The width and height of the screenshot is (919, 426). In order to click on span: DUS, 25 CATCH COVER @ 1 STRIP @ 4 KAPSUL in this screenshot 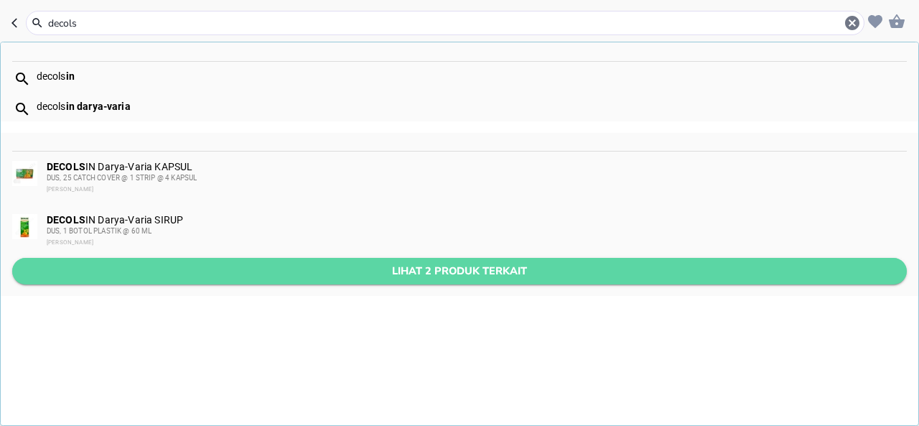, I will do `click(121, 177)`.